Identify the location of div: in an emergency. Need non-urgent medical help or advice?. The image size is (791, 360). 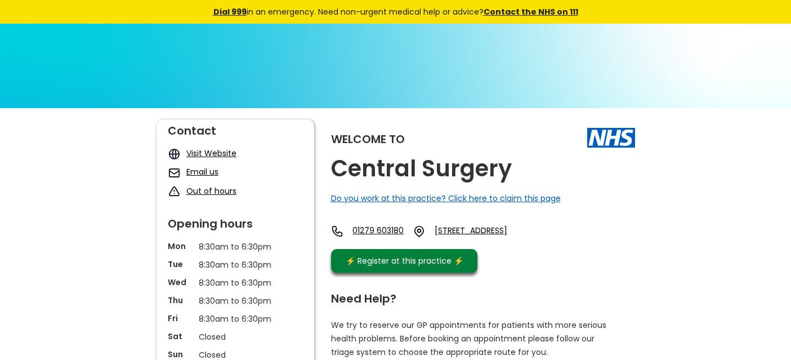
(396, 12).